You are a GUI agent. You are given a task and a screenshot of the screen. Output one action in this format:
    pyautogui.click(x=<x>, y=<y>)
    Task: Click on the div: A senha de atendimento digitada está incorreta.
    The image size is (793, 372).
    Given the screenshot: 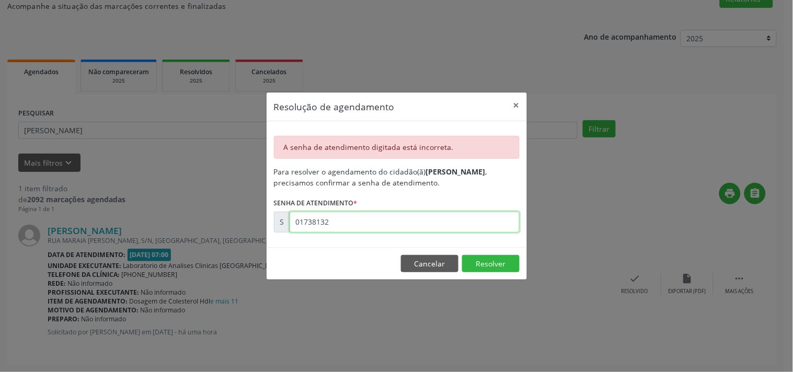 What is the action you would take?
    pyautogui.click(x=397, y=147)
    